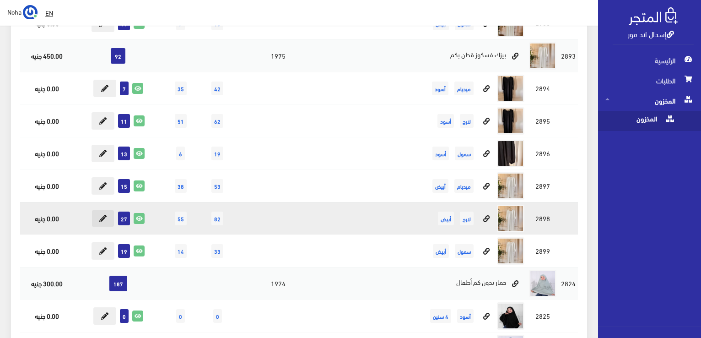 This screenshot has width=701, height=338. I want to click on td: 2897, so click(543, 185).